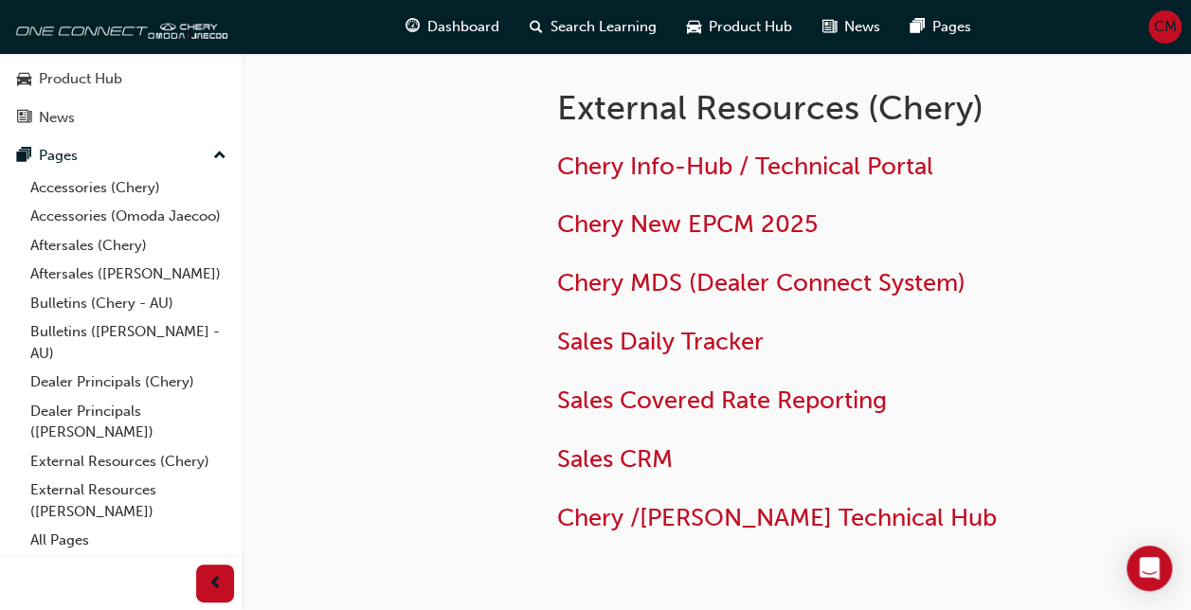  I want to click on a: Chery MDS (Dealer Connect System), so click(761, 282).